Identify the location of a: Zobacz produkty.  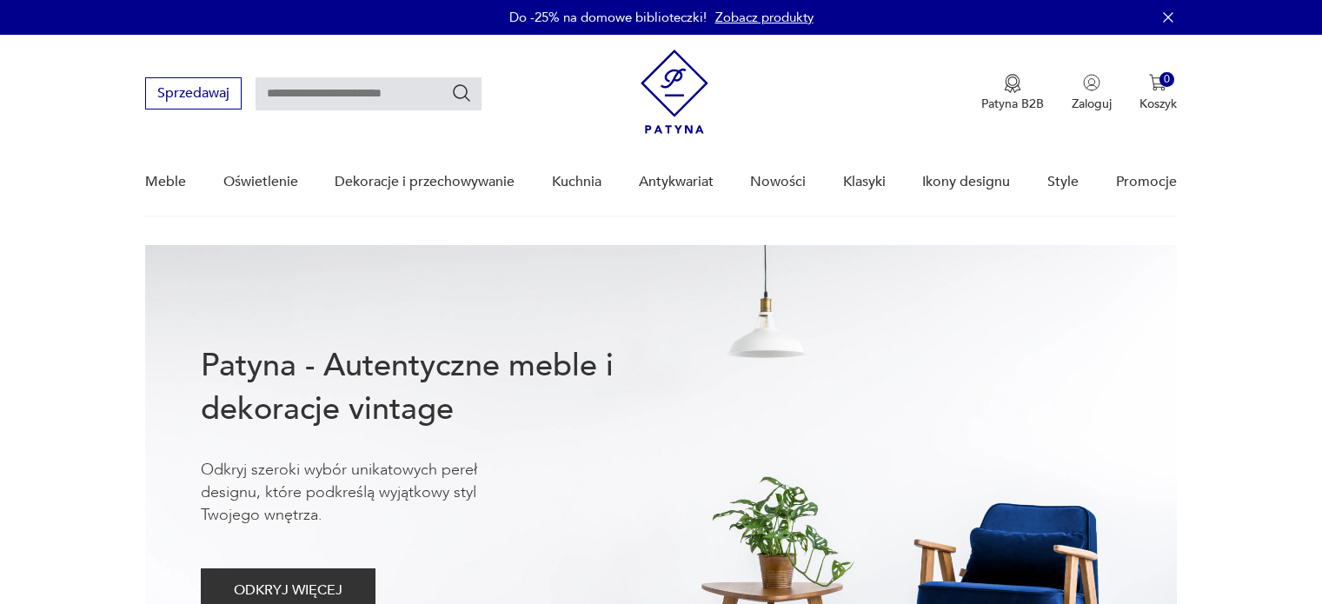
(764, 17).